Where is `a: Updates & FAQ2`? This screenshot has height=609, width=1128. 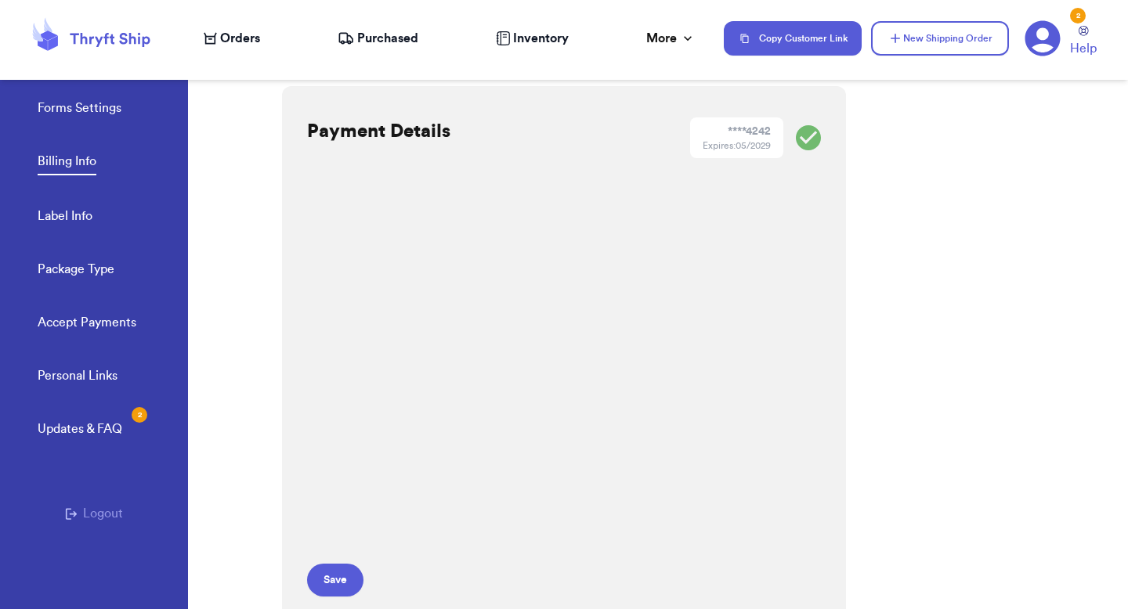
a: Updates & FAQ2 is located at coordinates (80, 431).